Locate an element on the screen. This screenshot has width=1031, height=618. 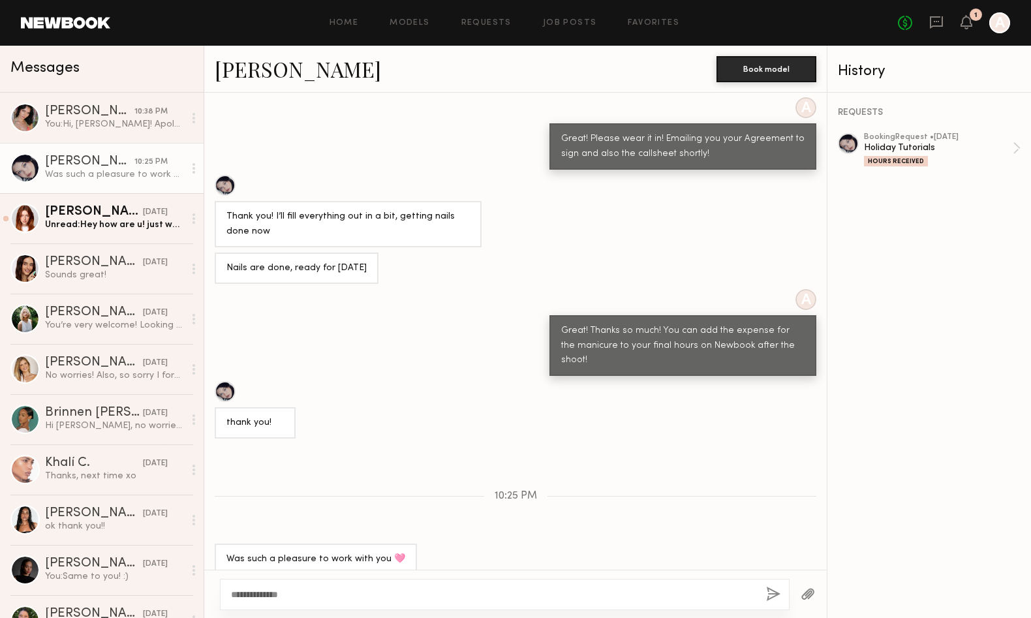
span: Messages is located at coordinates (45, 68).